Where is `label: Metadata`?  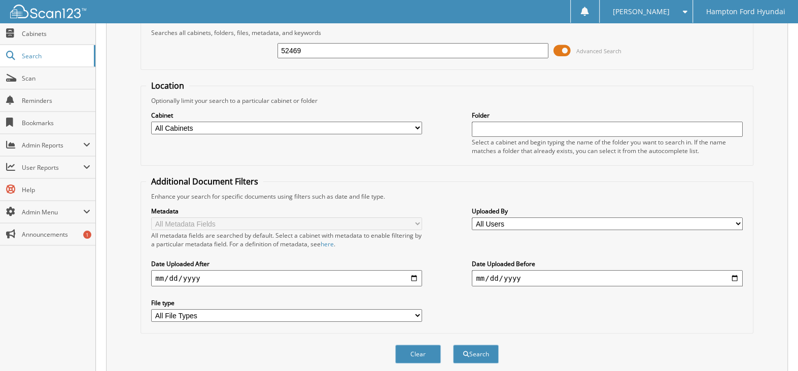 label: Metadata is located at coordinates (287, 211).